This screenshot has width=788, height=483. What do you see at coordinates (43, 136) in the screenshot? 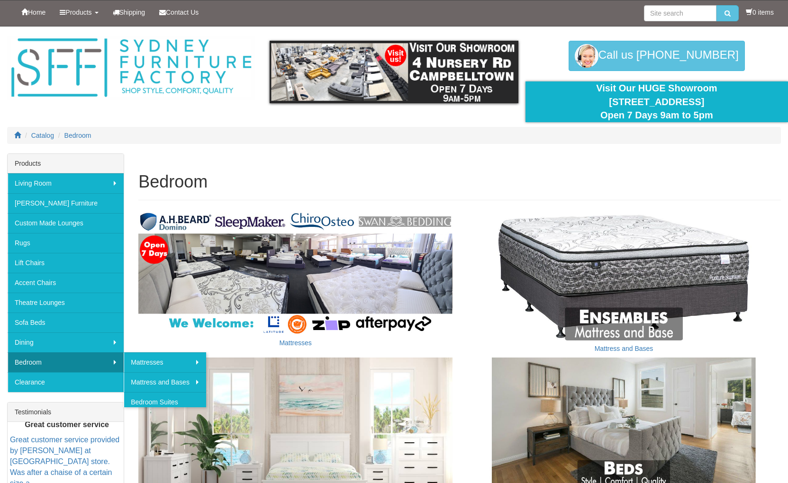
I see `span: Catalog` at bounding box center [43, 136].